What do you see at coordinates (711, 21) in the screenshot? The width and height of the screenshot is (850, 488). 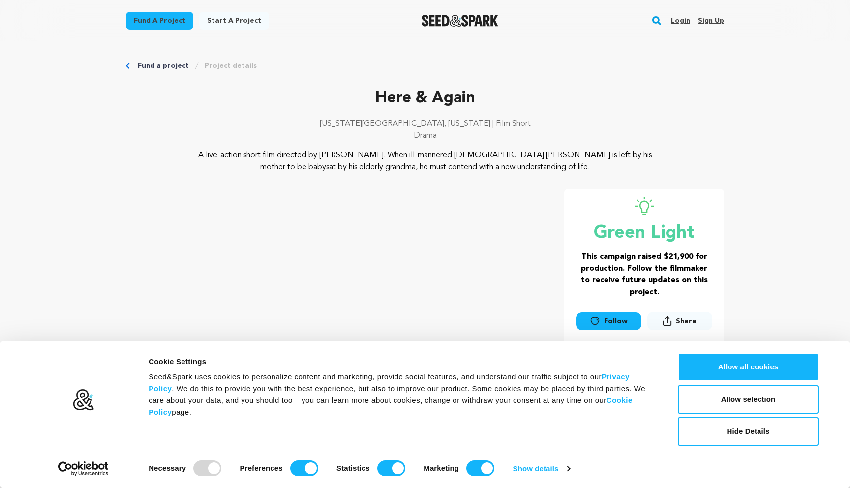 I see `a: Sign up` at bounding box center [711, 21].